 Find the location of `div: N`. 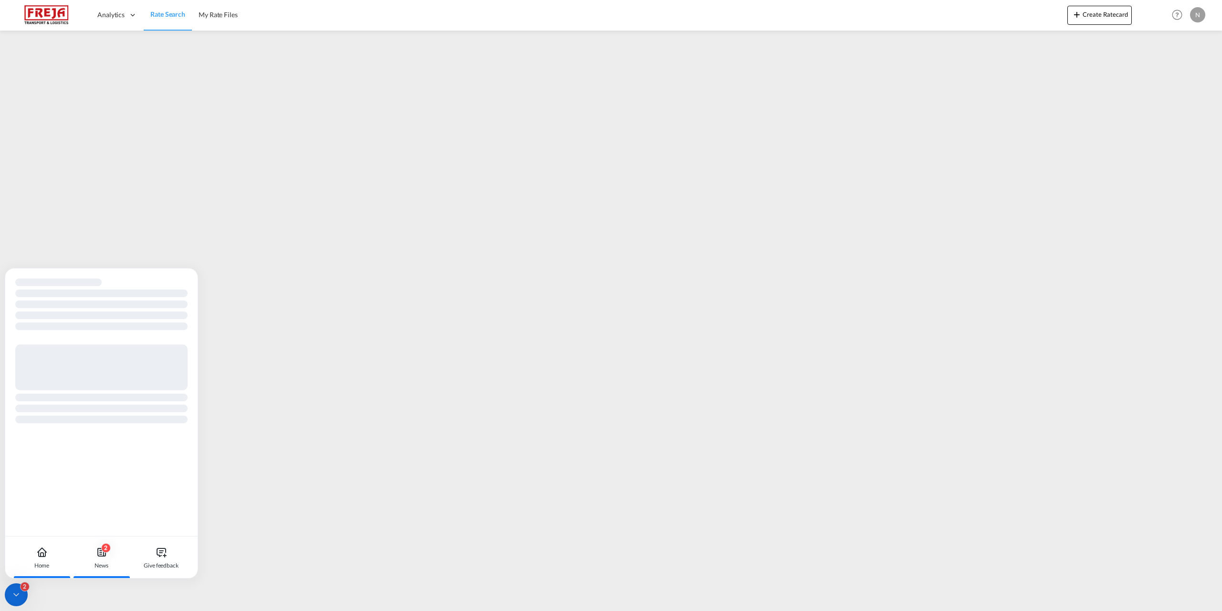

div: N is located at coordinates (1198, 15).